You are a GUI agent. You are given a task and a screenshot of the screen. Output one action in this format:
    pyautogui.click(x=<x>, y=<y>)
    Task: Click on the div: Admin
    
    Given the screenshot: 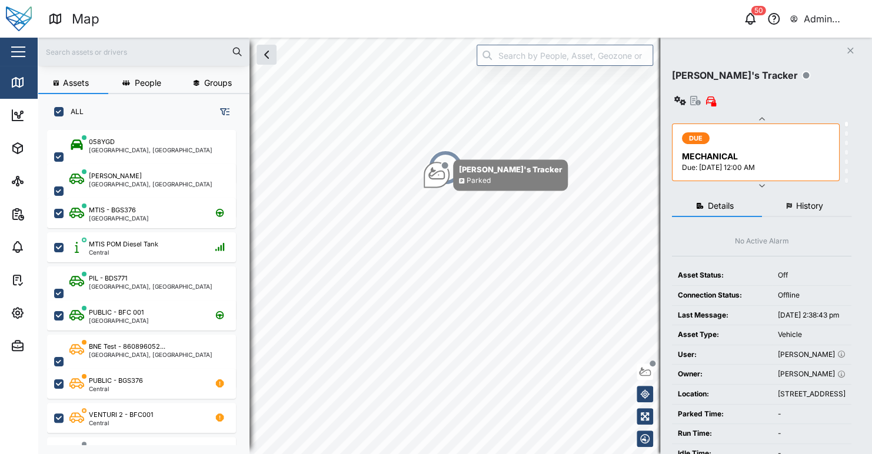 What is the action you would take?
    pyautogui.click(x=48, y=346)
    